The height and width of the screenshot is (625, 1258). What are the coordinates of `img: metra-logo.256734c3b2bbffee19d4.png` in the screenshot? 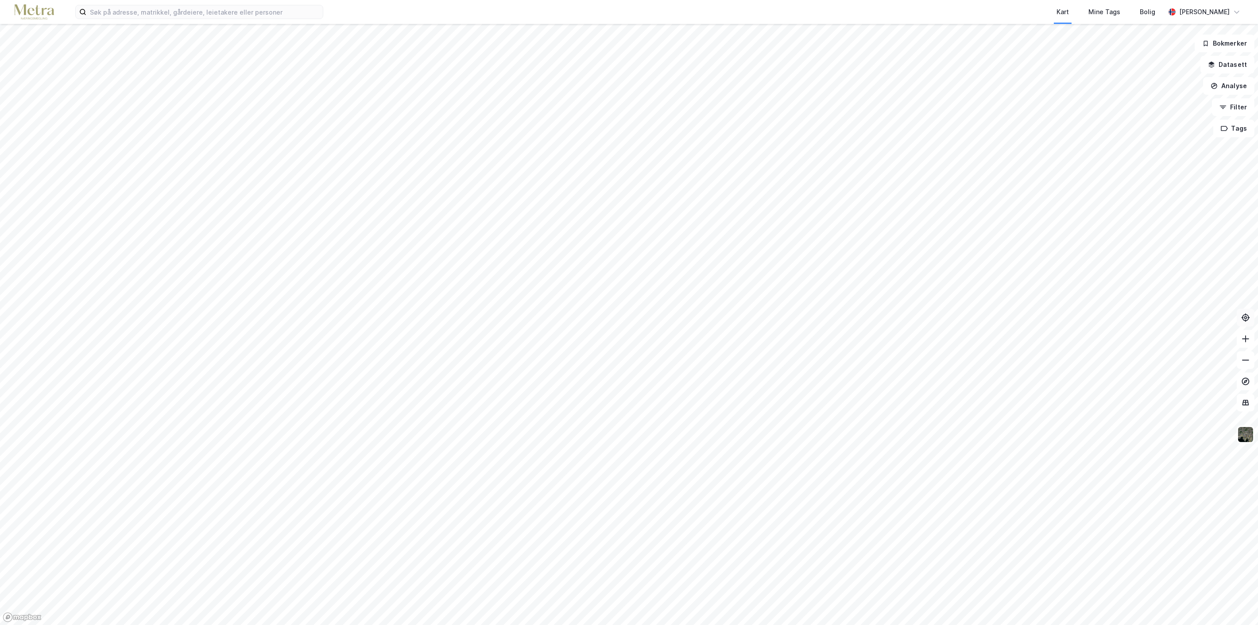 It's located at (34, 12).